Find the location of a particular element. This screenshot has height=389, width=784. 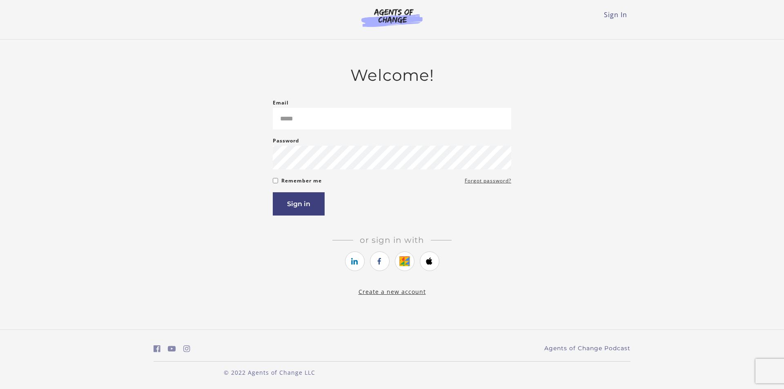

label: Remember me is located at coordinates (301, 181).